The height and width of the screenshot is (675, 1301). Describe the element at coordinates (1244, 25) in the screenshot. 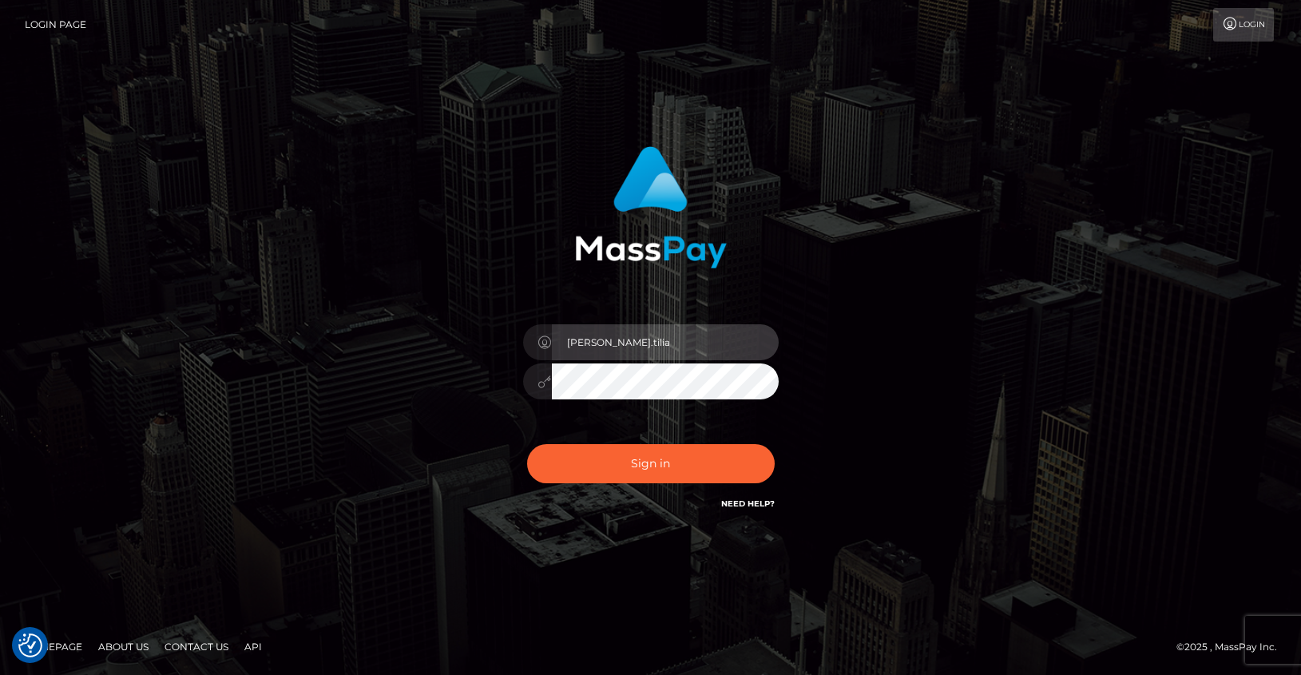

I see `a: Login` at that location.